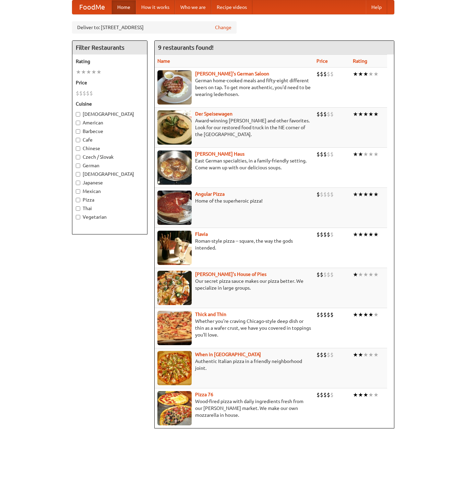  Describe the element at coordinates (322, 61) in the screenshot. I see `a: Price` at that location.